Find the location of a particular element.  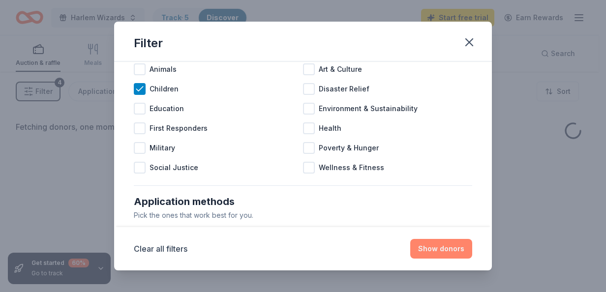

span: Poverty & Hunger is located at coordinates (349, 148).